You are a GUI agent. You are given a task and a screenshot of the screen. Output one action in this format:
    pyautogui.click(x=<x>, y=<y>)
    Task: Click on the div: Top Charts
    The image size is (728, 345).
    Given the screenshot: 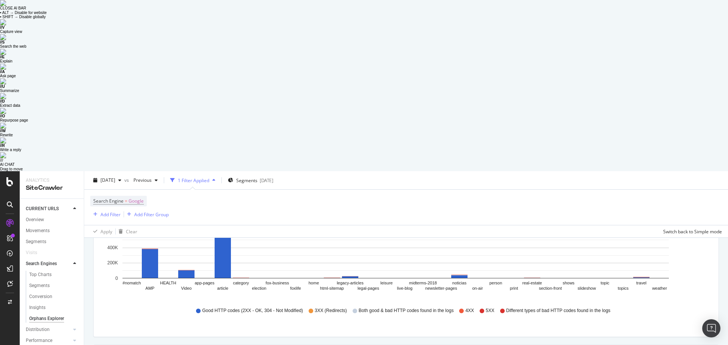 What is the action you would take?
    pyautogui.click(x=40, y=275)
    